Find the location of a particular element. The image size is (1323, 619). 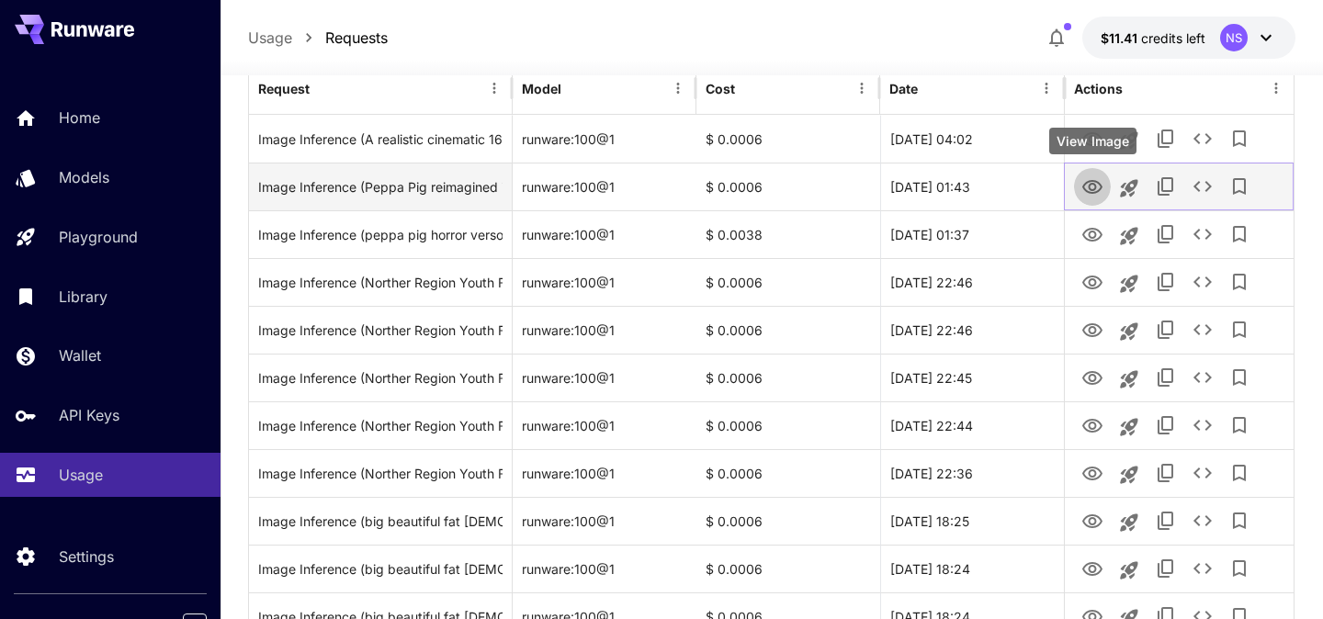

button: $11.41161NS is located at coordinates (1189, 38).